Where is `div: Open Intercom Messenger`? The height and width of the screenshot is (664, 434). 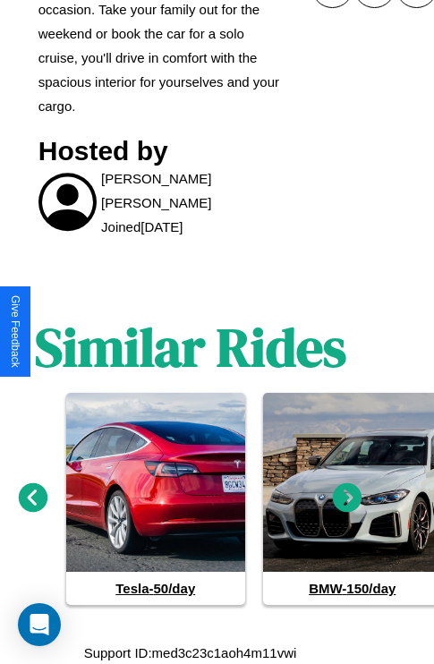 div: Open Intercom Messenger is located at coordinates (39, 624).